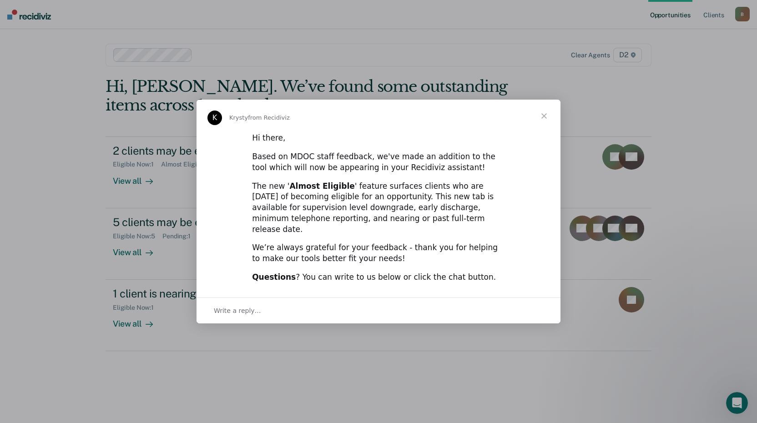  What do you see at coordinates (378, 138) in the screenshot?
I see `div: Hi there,` at bounding box center [378, 138].